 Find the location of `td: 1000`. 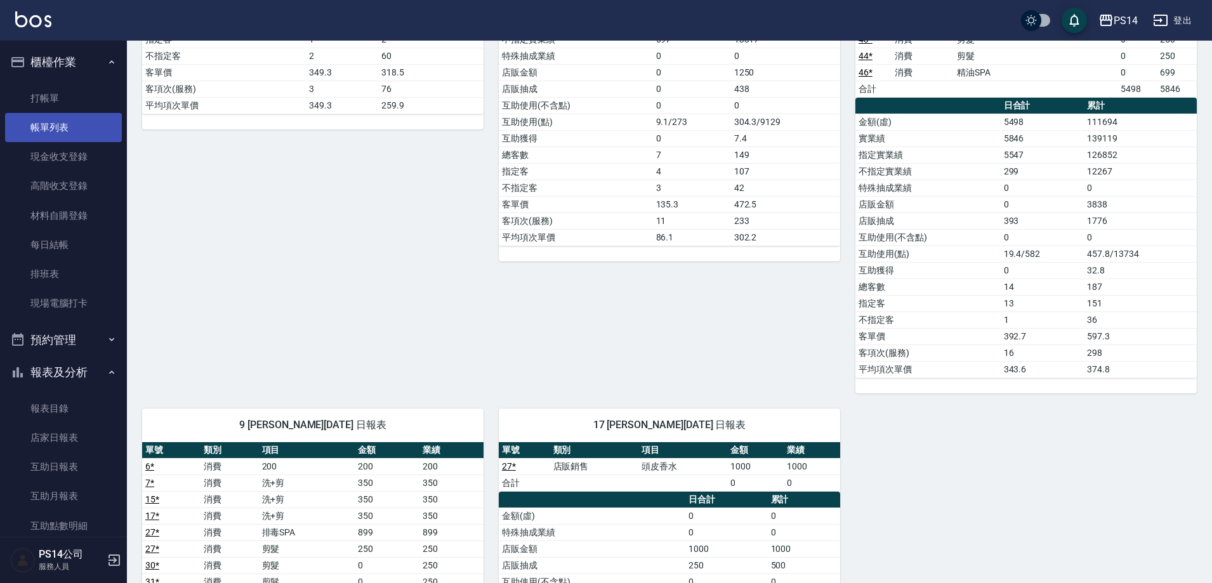

td: 1000 is located at coordinates (727, 549).